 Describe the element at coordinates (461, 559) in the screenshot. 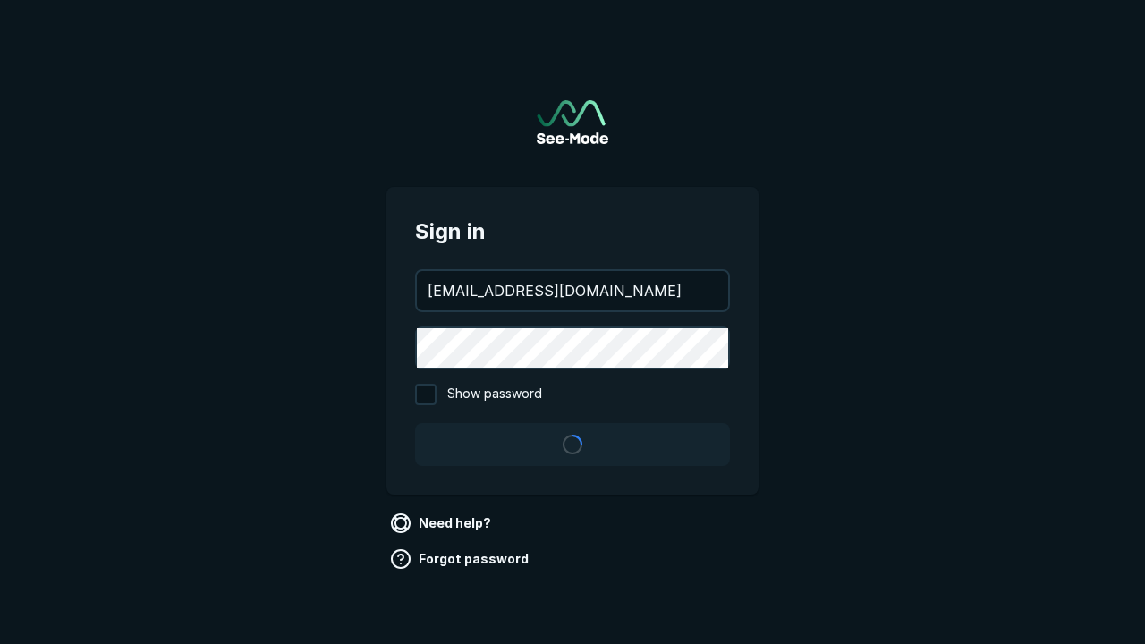

I see `a: Forgot password` at that location.